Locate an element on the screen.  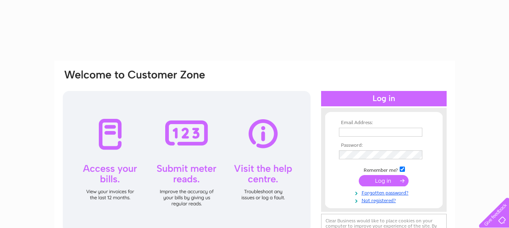
a: Not registered? is located at coordinates (385, 200).